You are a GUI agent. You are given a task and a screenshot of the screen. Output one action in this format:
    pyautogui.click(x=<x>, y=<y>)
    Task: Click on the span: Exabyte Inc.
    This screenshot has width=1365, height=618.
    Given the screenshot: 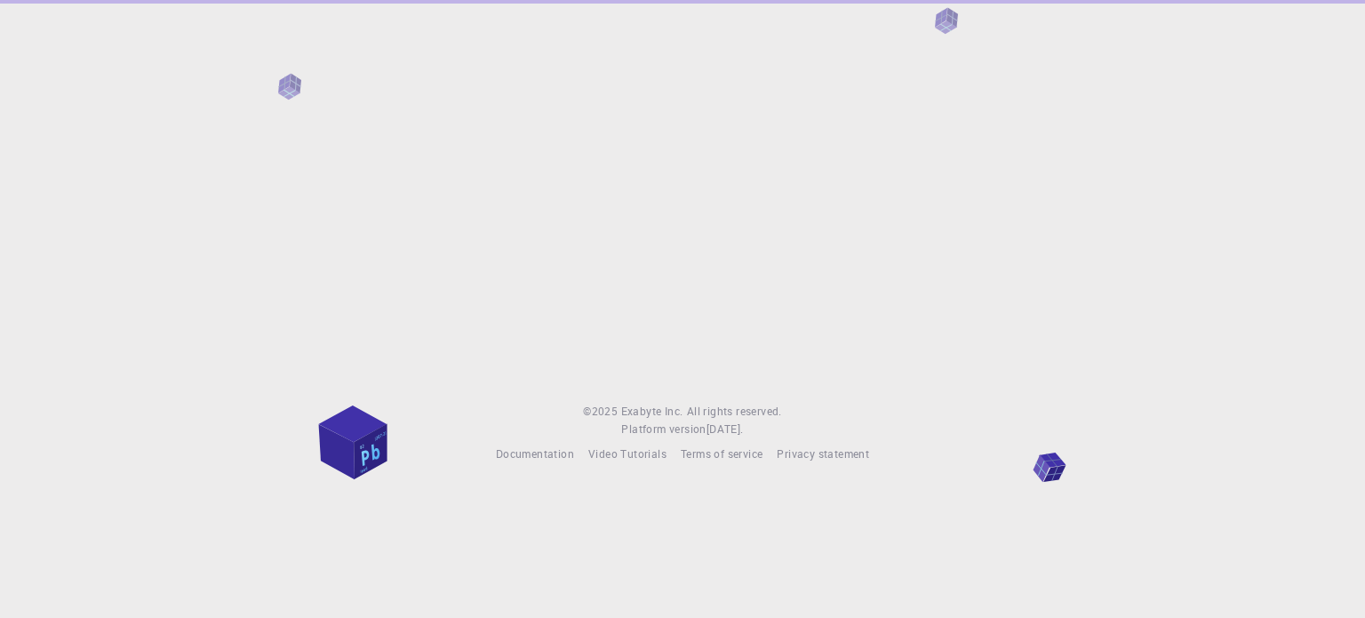 What is the action you would take?
    pyautogui.click(x=652, y=411)
    